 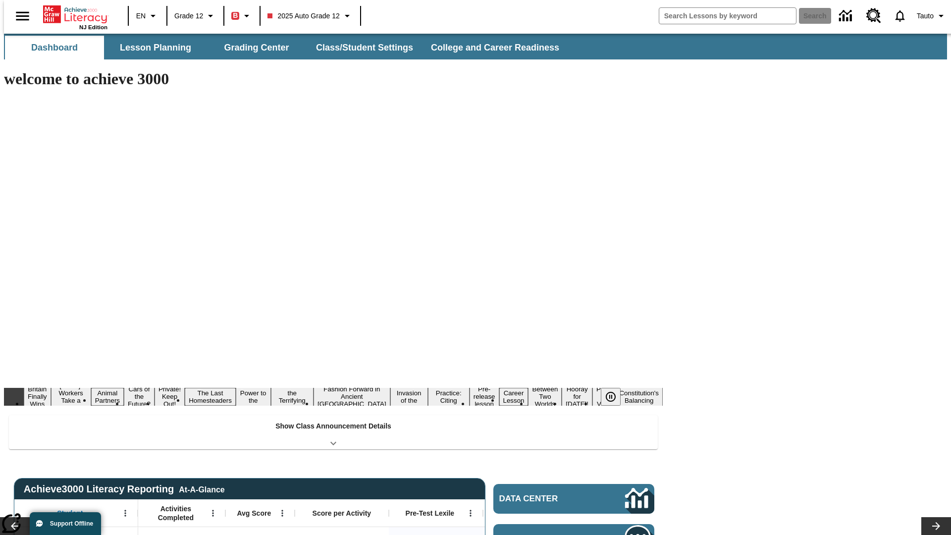 What do you see at coordinates (430, 513) in the screenshot?
I see `span: Pre-Test Lexile` at bounding box center [430, 513].